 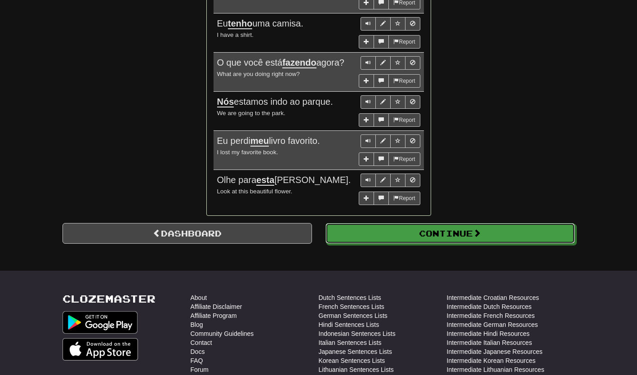 I want to click on a: Intermediate Dutch Resources, so click(x=489, y=306).